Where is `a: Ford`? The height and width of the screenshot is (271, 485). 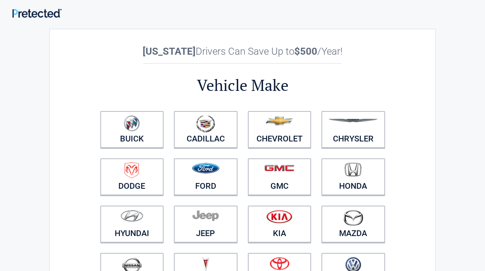 a: Ford is located at coordinates (206, 177).